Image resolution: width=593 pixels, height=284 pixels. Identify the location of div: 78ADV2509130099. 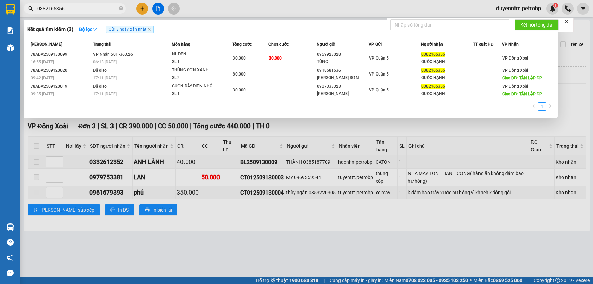
(61, 54).